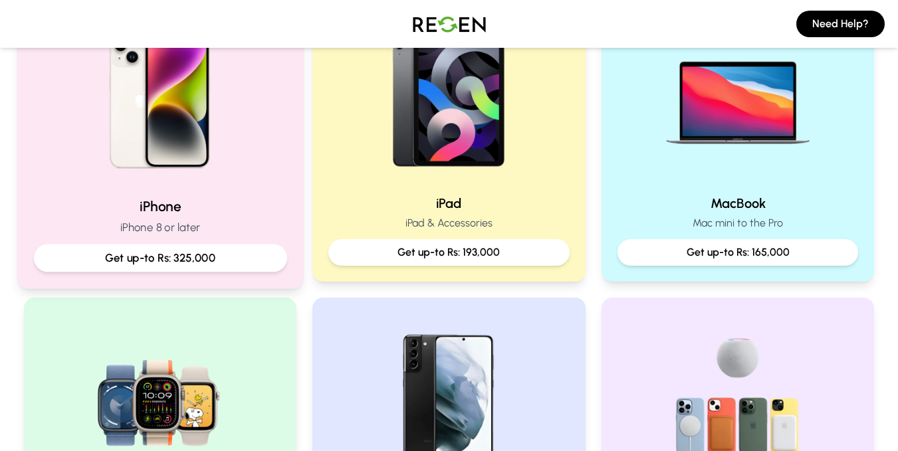 The height and width of the screenshot is (451, 898). Describe the element at coordinates (738, 223) in the screenshot. I see `p: Mac mini to the Pro` at that location.